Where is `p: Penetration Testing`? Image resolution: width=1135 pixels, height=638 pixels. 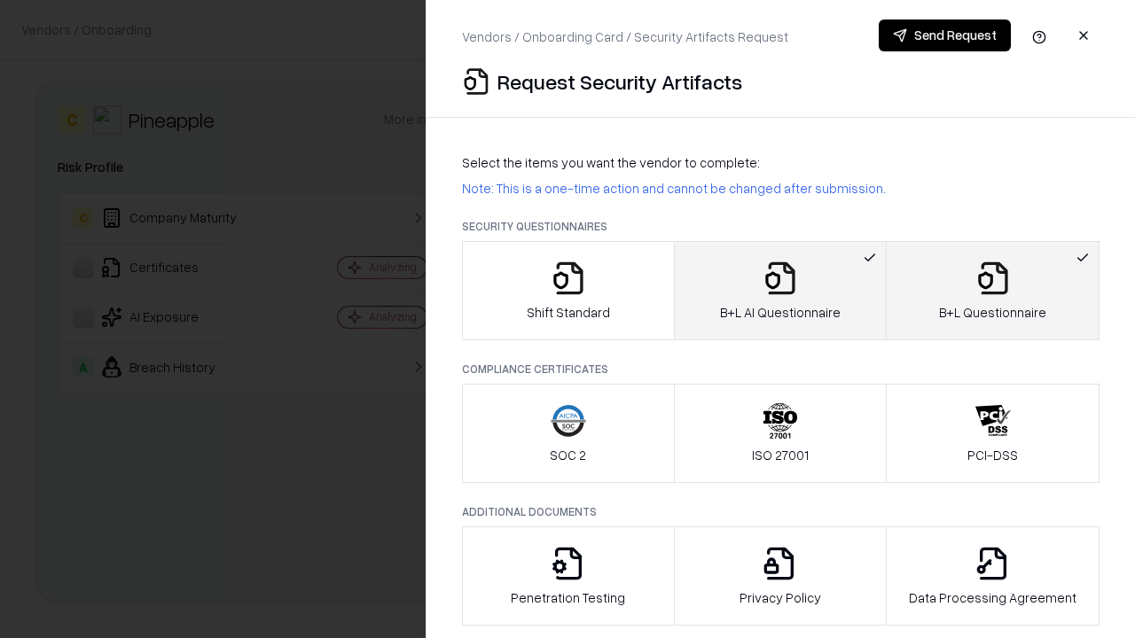 p: Penetration Testing is located at coordinates (567, 597).